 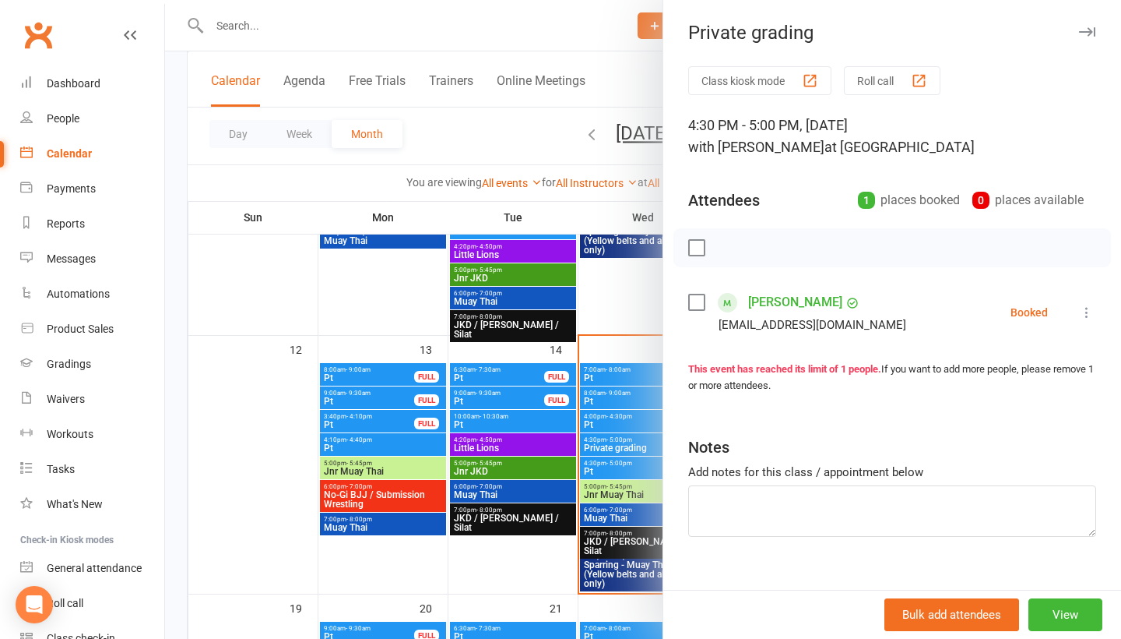 What do you see at coordinates (78, 294) in the screenshot?
I see `div: Automations` at bounding box center [78, 294].